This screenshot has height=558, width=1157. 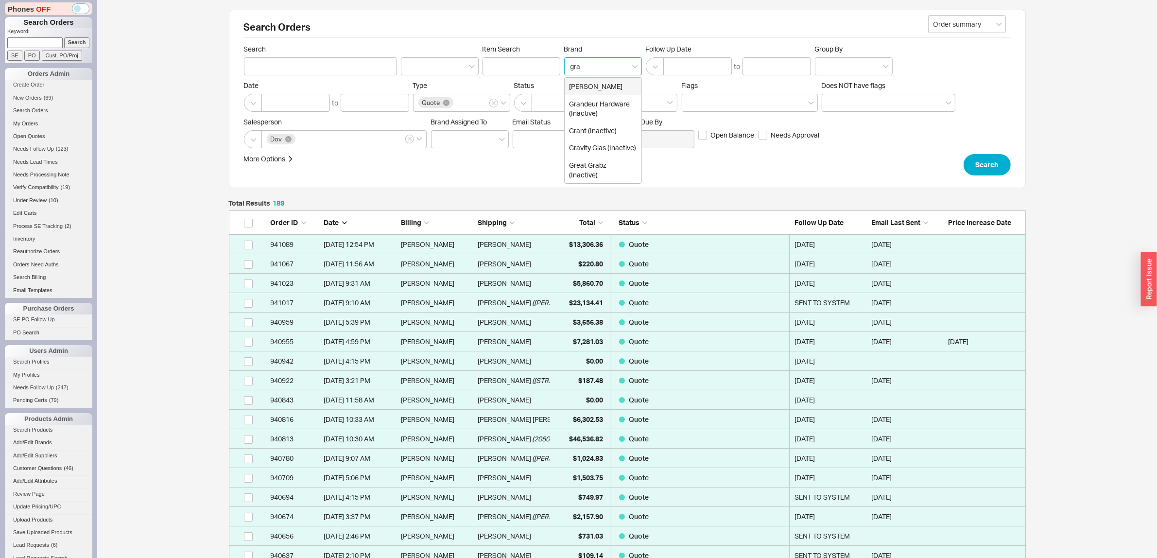 What do you see at coordinates (590, 263) in the screenshot?
I see `span: $220.80` at bounding box center [590, 263].